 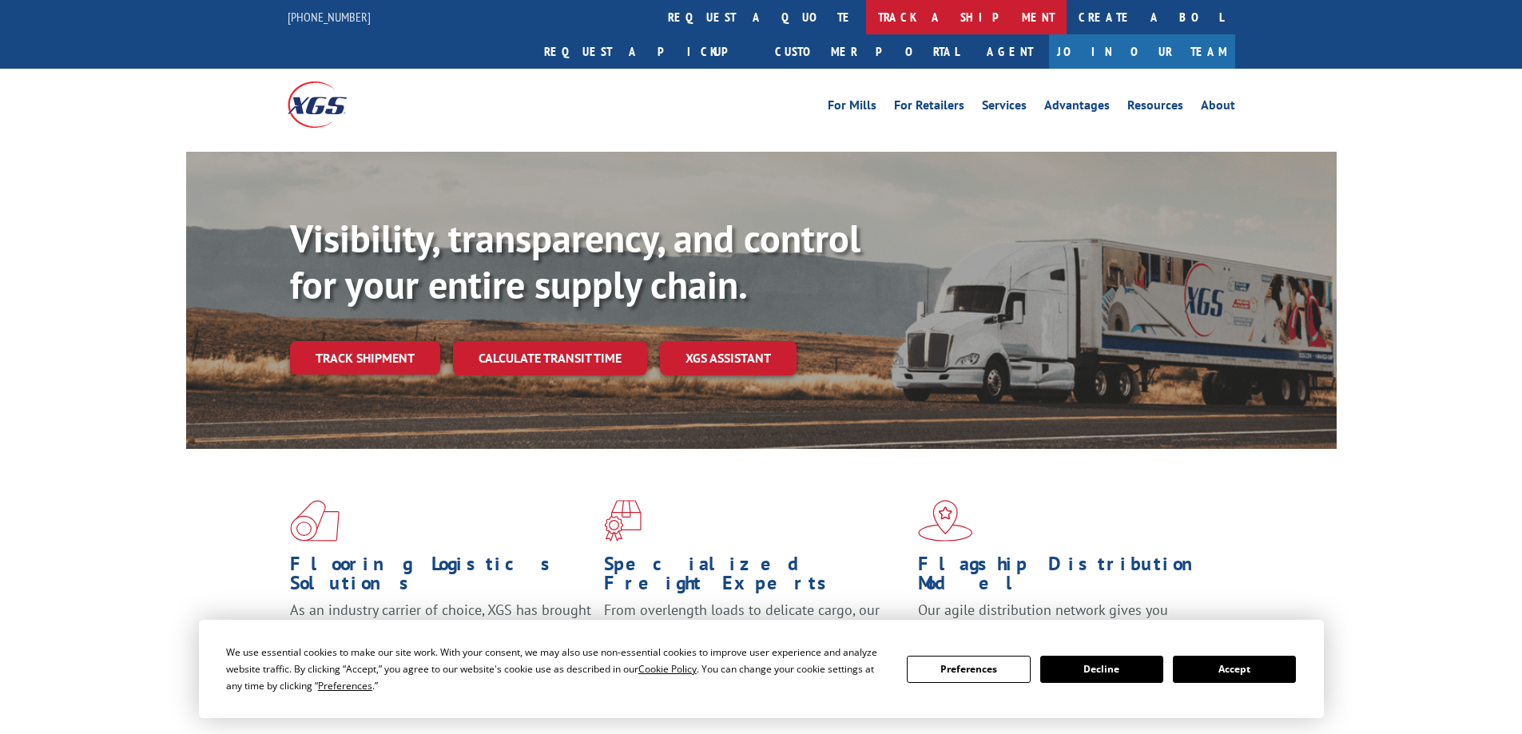 What do you see at coordinates (1234, 669) in the screenshot?
I see `button: Accept` at bounding box center [1234, 669].